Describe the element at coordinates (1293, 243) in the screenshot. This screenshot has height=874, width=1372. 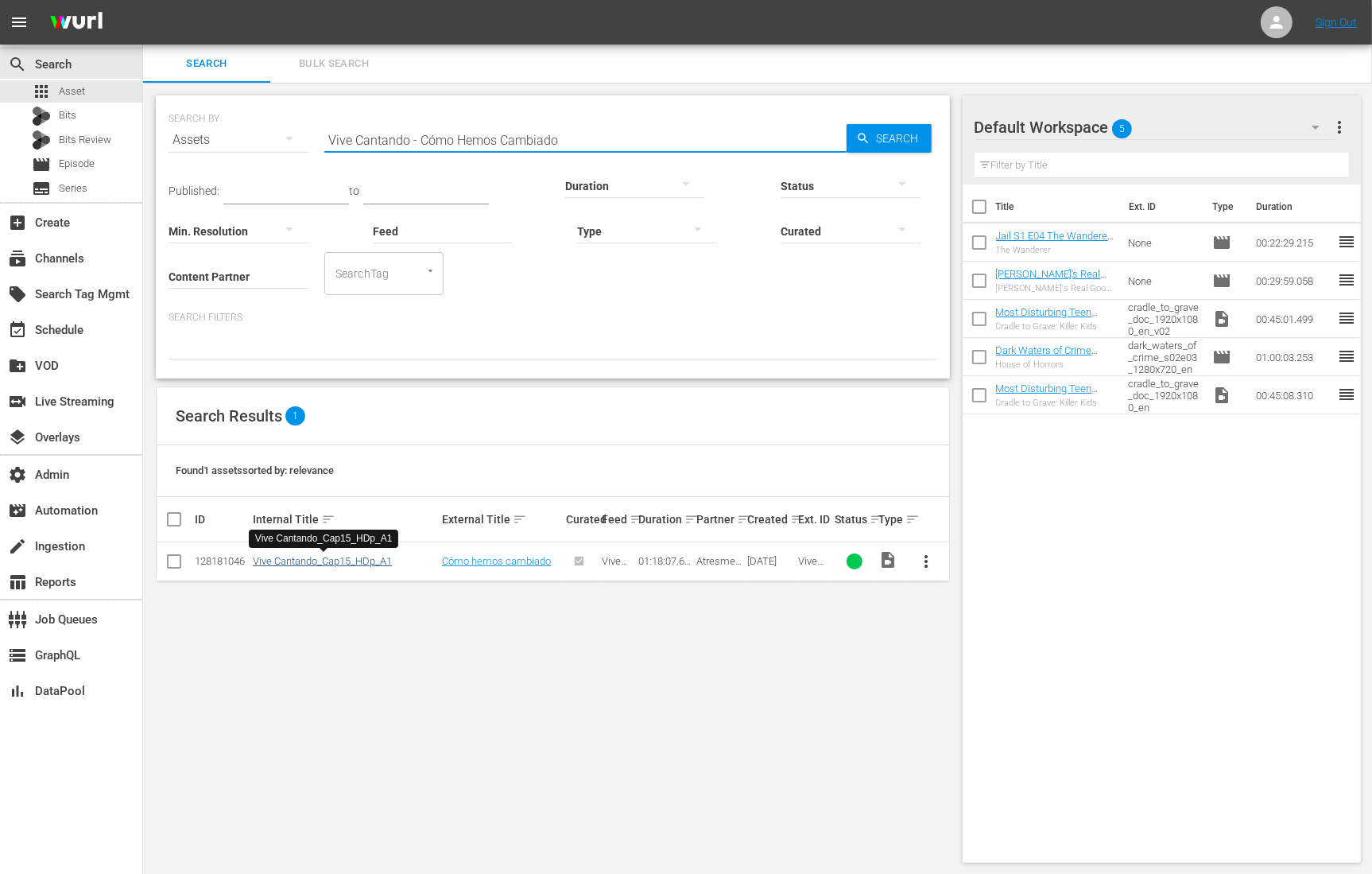
I see `td: 00:22:29.215` at that location.